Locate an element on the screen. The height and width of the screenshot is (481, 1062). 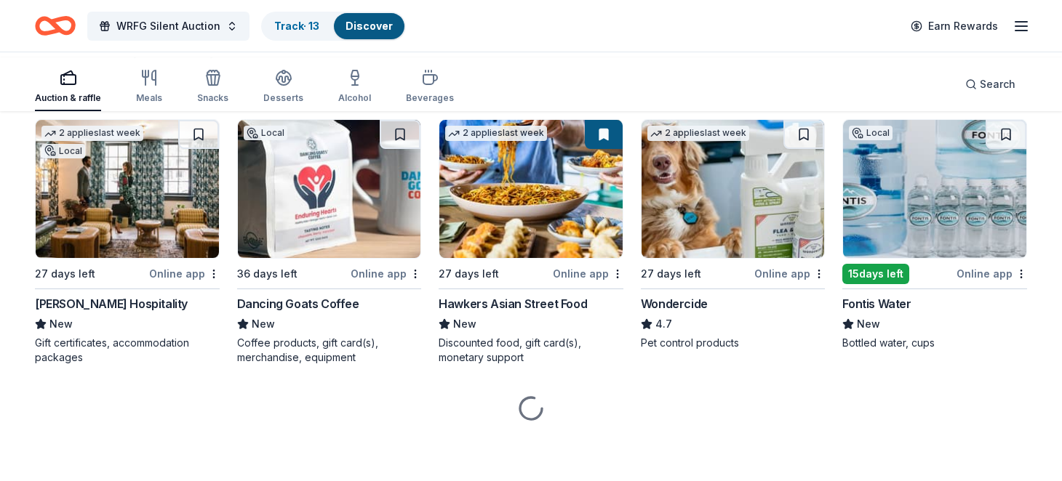
a: Track· 13 is located at coordinates (297, 25).